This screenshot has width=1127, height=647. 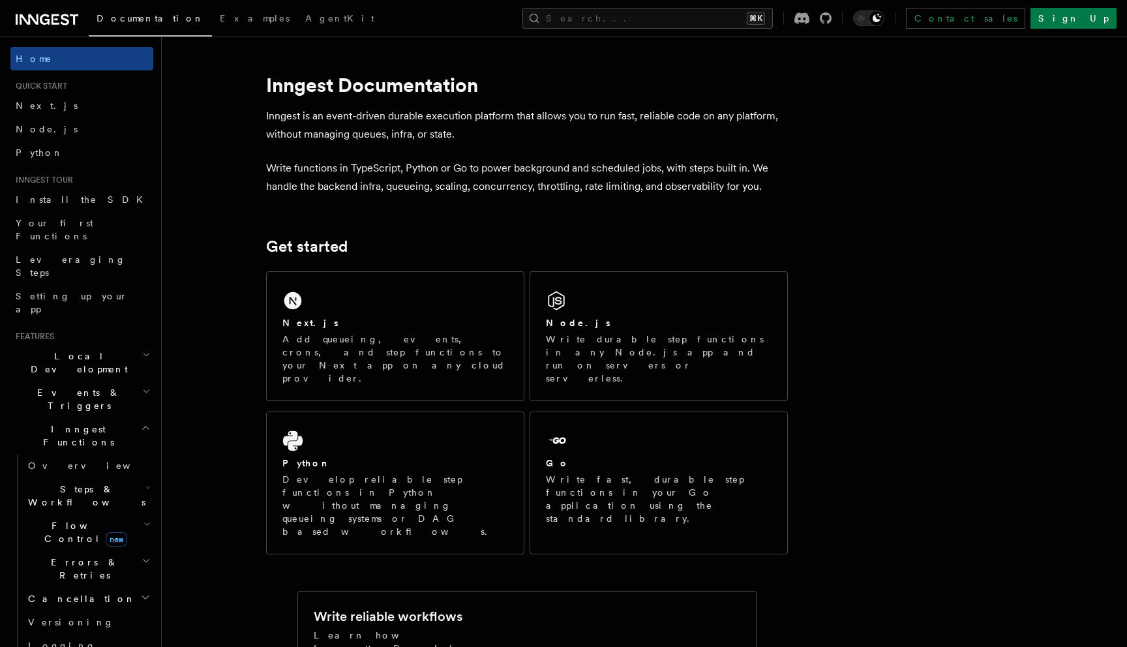 What do you see at coordinates (81, 303) in the screenshot?
I see `a: Setting up your app` at bounding box center [81, 303].